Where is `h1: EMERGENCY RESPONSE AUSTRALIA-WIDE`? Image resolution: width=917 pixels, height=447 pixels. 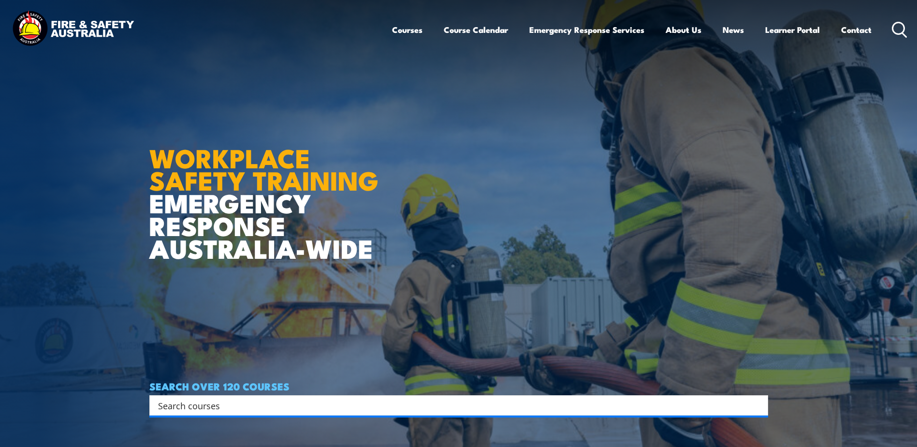
h1: EMERGENCY RESPONSE AUSTRALIA-WIDE is located at coordinates (267, 191).